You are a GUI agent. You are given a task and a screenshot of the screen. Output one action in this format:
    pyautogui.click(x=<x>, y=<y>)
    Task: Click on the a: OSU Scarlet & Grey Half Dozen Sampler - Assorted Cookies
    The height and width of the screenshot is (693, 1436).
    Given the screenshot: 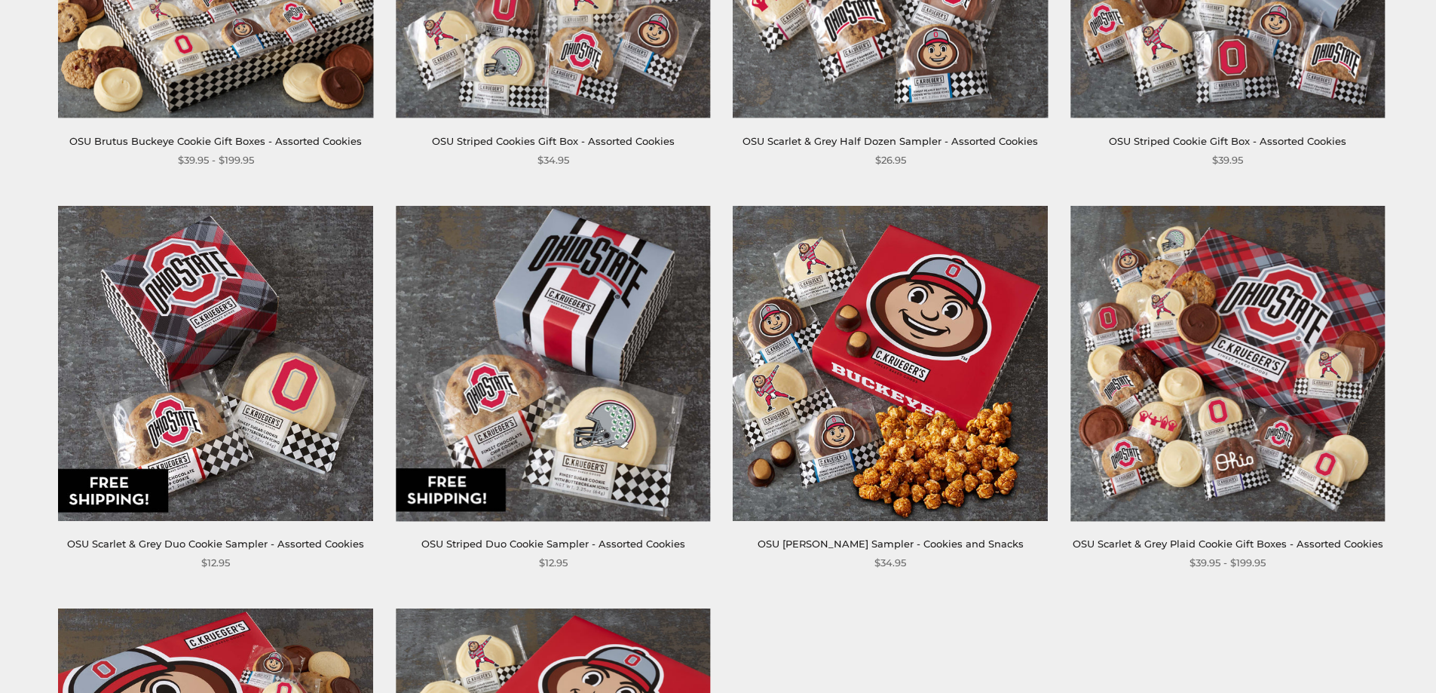 What is the action you would take?
    pyautogui.click(x=890, y=141)
    